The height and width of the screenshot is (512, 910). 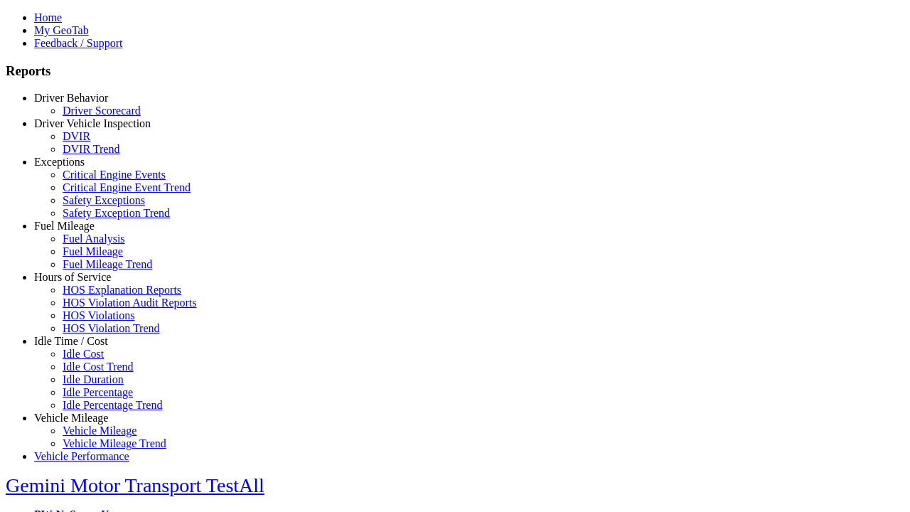 I want to click on a: Exceptions, so click(x=59, y=161).